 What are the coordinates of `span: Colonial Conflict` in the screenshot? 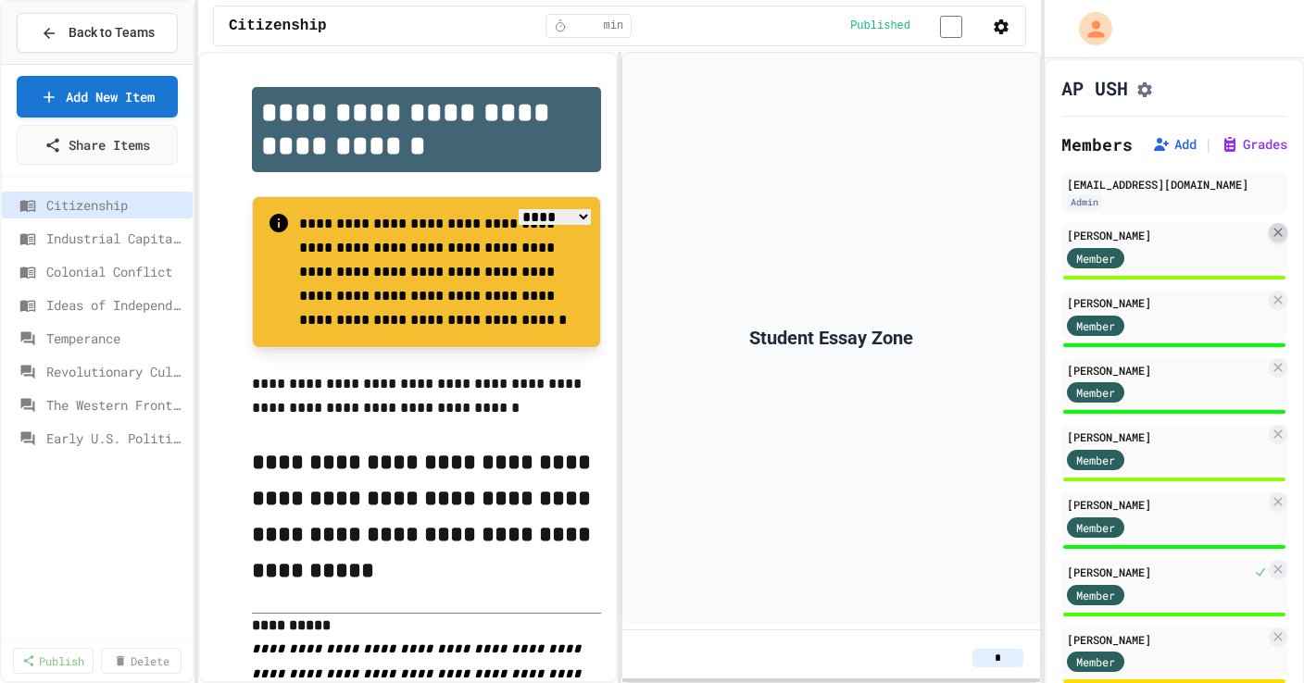 It's located at (116, 271).